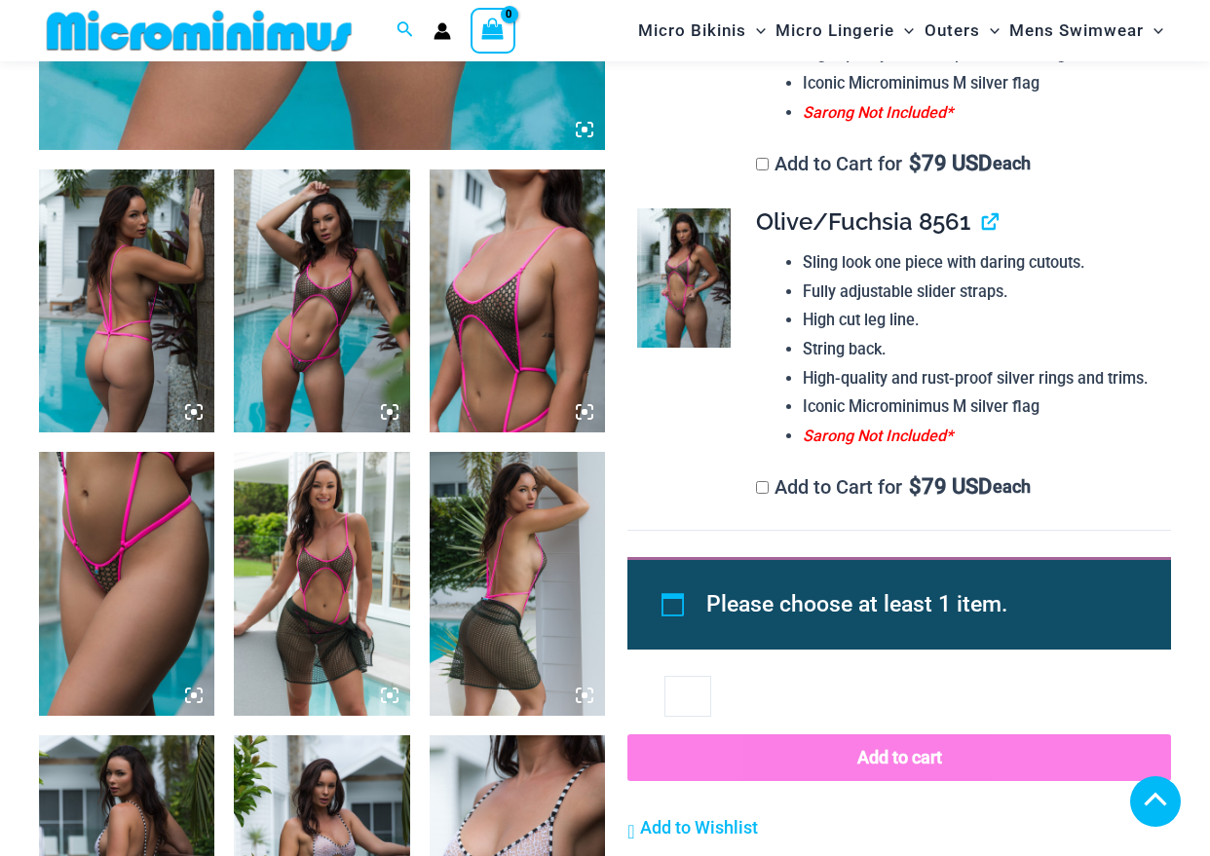 This screenshot has height=856, width=1210. Describe the element at coordinates (863, 221) in the screenshot. I see `span: Olive/Fuchsia 8561` at that location.